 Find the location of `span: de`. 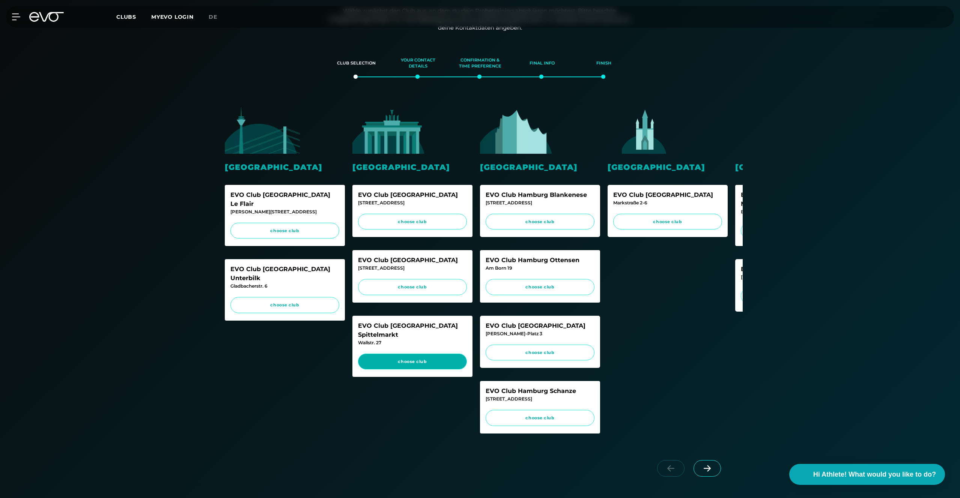

span: de is located at coordinates (213, 17).